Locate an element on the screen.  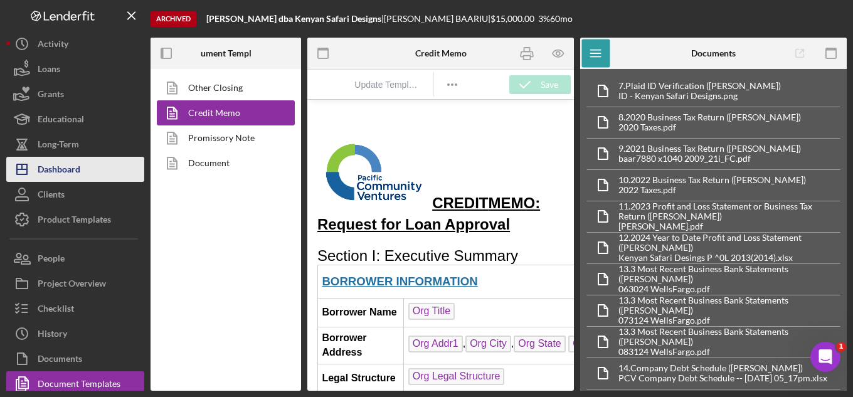
button: Save is located at coordinates (540, 85).